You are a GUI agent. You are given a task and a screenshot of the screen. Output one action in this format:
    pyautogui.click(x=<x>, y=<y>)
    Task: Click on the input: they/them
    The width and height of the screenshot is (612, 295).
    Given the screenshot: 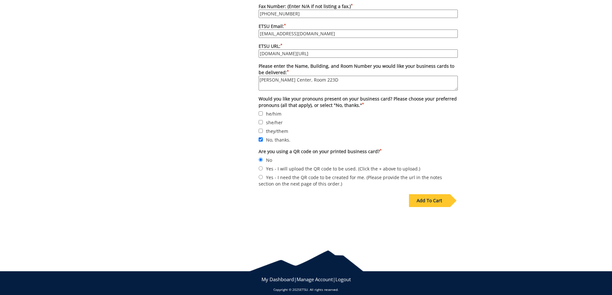 What is the action you would take?
    pyautogui.click(x=261, y=131)
    